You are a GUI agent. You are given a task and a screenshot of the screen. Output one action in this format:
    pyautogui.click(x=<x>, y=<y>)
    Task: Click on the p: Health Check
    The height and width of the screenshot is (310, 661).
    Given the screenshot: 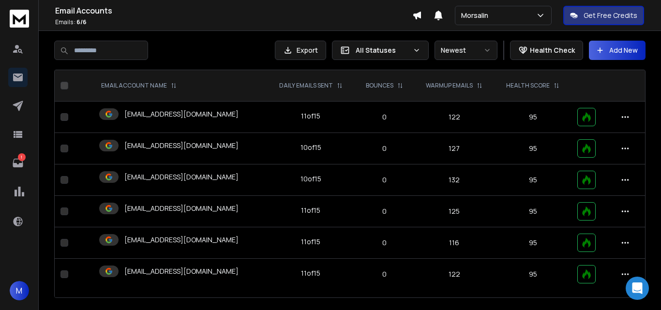 What is the action you would take?
    pyautogui.click(x=552, y=50)
    